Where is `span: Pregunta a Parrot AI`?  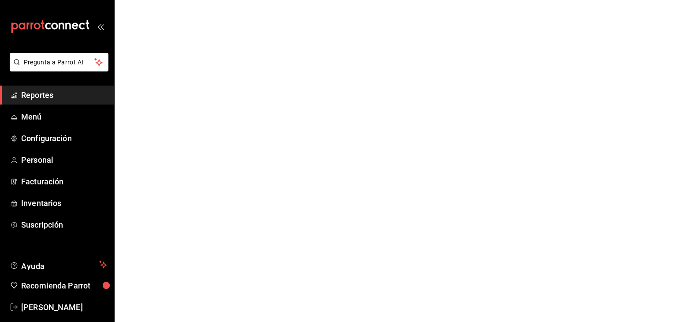
span: Pregunta a Parrot AI is located at coordinates (59, 62).